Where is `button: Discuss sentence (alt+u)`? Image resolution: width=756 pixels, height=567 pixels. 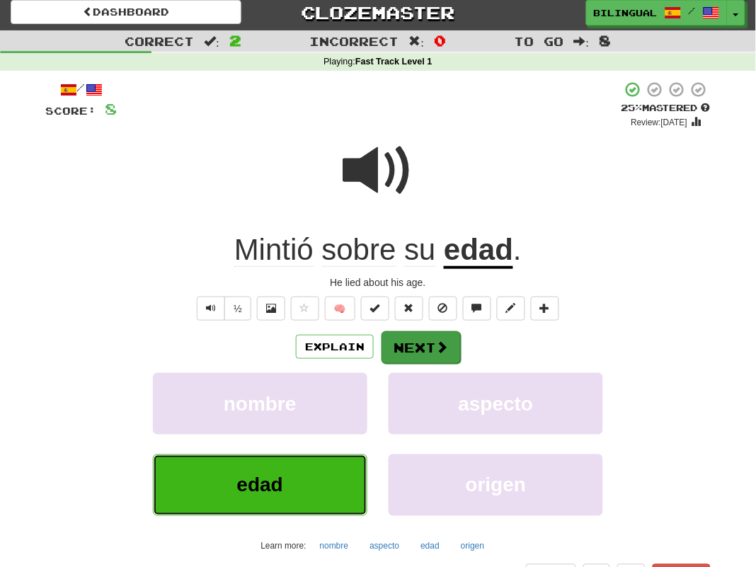
button: Discuss sentence (alt+u) is located at coordinates (477, 309).